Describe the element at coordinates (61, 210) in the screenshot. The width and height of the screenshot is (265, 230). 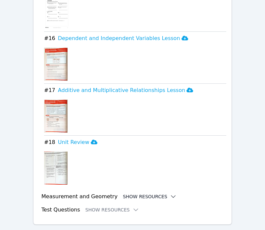
I see `h3: Test Questions` at that location.